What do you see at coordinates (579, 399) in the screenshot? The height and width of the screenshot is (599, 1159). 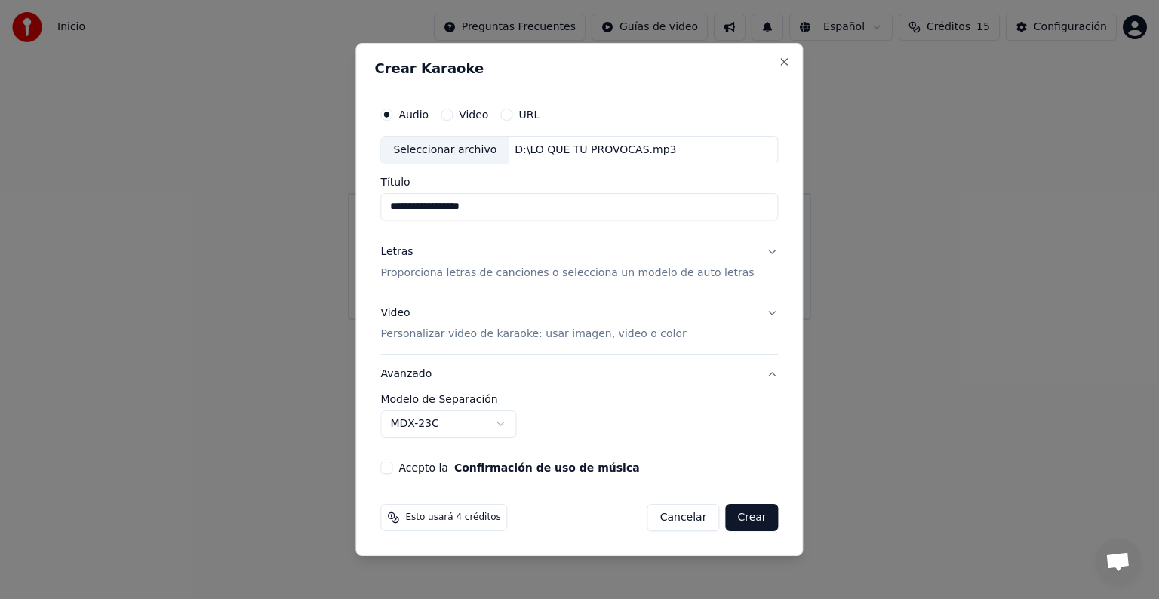 I see `label: Modelo de Separación` at bounding box center [579, 399].